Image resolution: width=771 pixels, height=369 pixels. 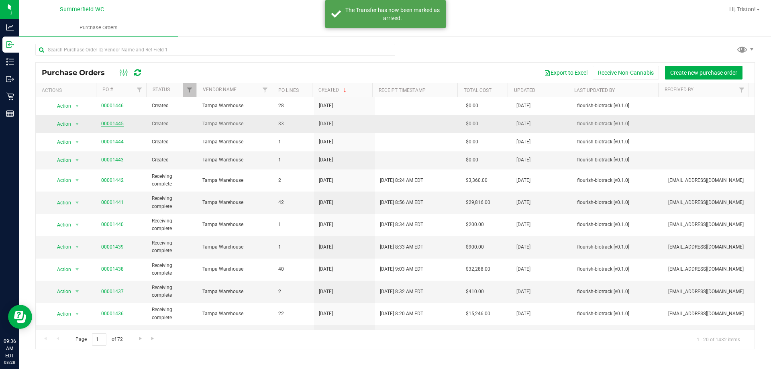 What do you see at coordinates (108, 90) in the screenshot?
I see `a: PO #` at bounding box center [108, 90].